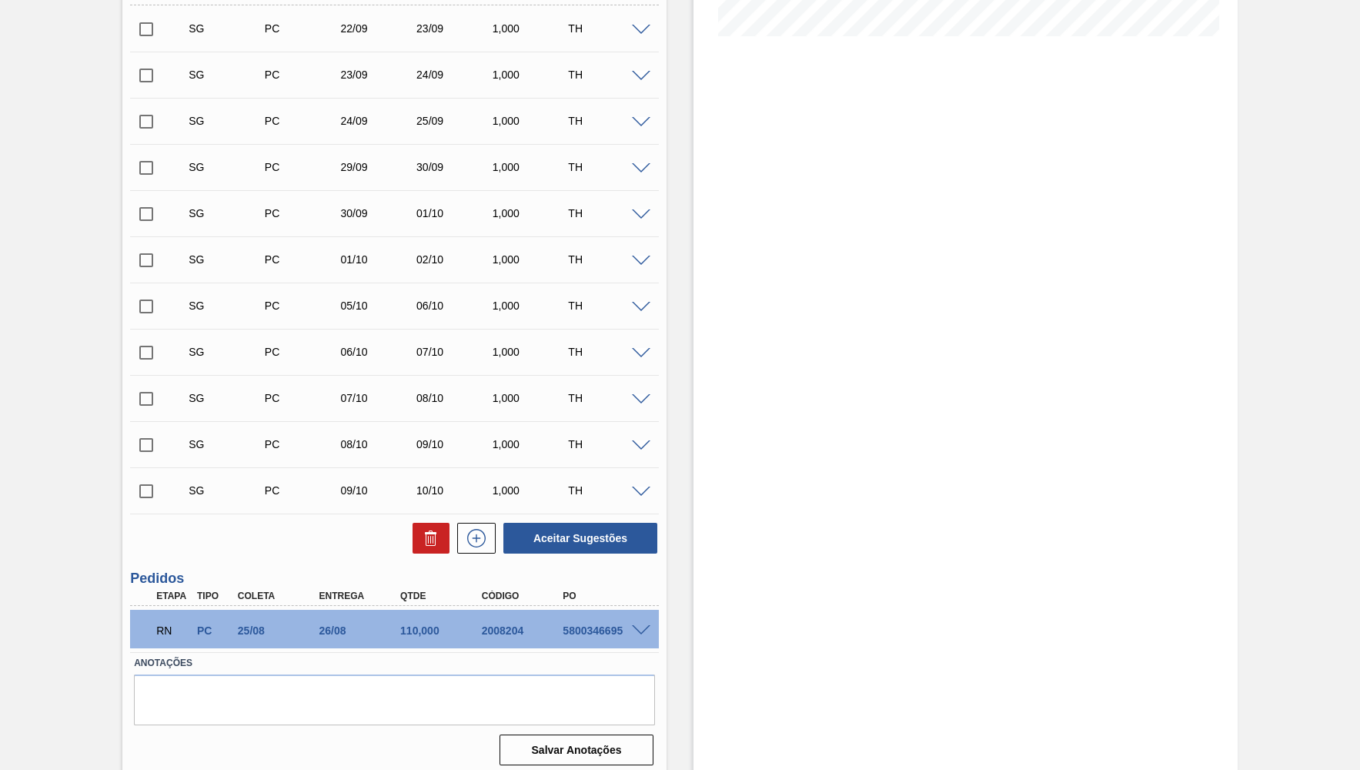  What do you see at coordinates (454, 490) in the screenshot?
I see `div: 10/10/2025` at bounding box center [454, 490].